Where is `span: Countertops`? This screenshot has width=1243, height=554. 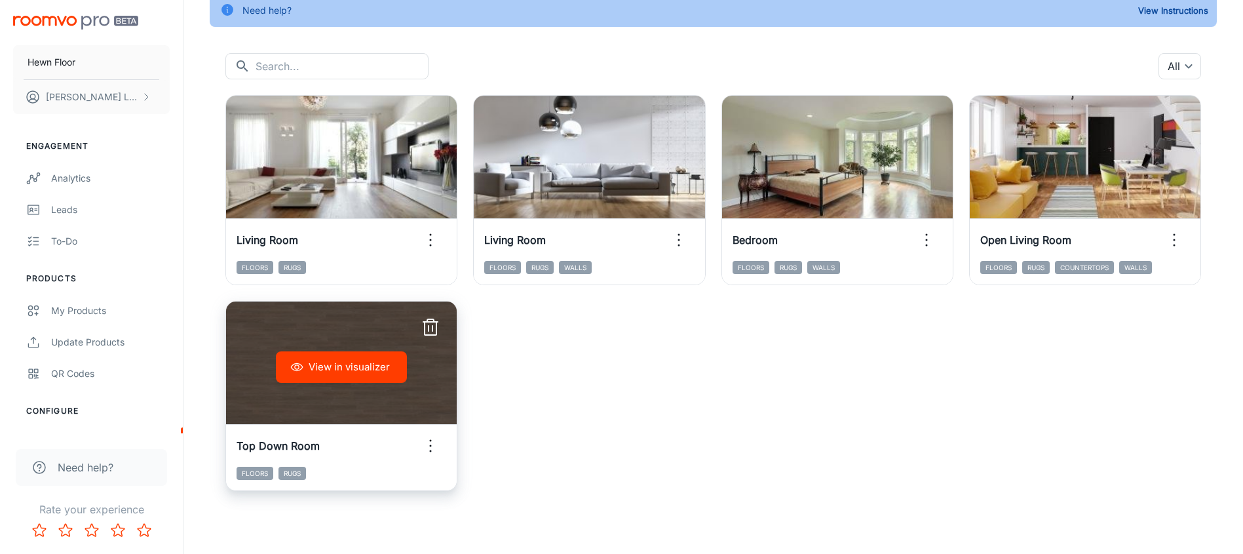
span: Countertops is located at coordinates (1085, 267).